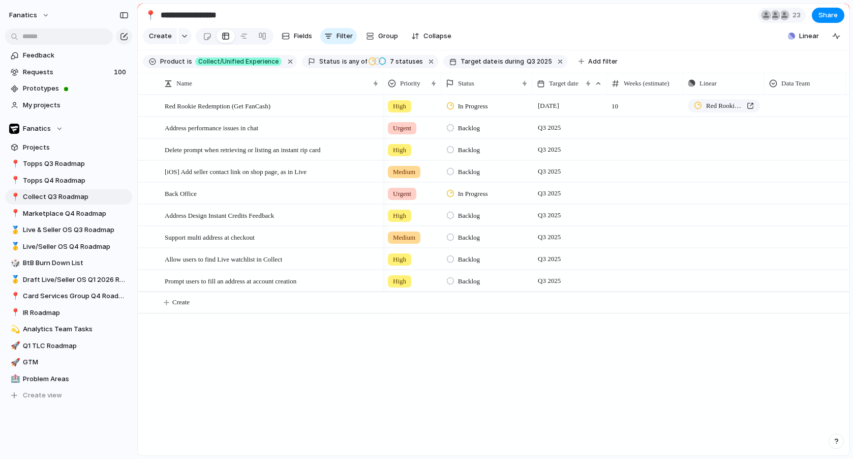 Image resolution: width=853 pixels, height=459 pixels. Describe the element at coordinates (69, 197) in the screenshot. I see `div: 📍Collect Q3 Roadmap` at that location.